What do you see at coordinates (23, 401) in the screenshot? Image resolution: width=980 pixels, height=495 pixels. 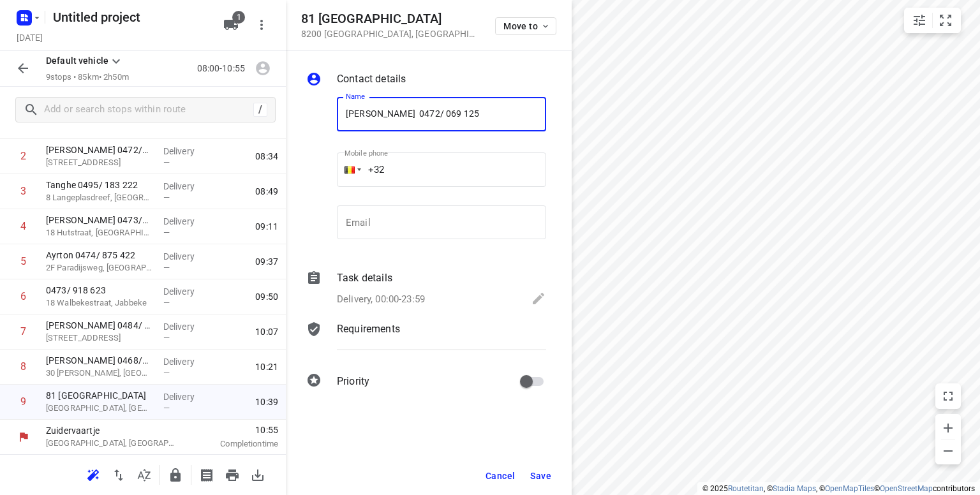 I see `div: 9` at bounding box center [23, 401].